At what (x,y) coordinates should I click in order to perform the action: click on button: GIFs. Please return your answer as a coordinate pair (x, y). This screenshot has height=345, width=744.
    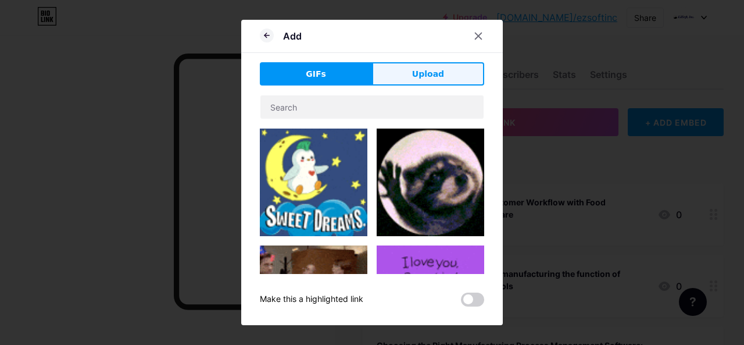
    Looking at the image, I should click on (316, 74).